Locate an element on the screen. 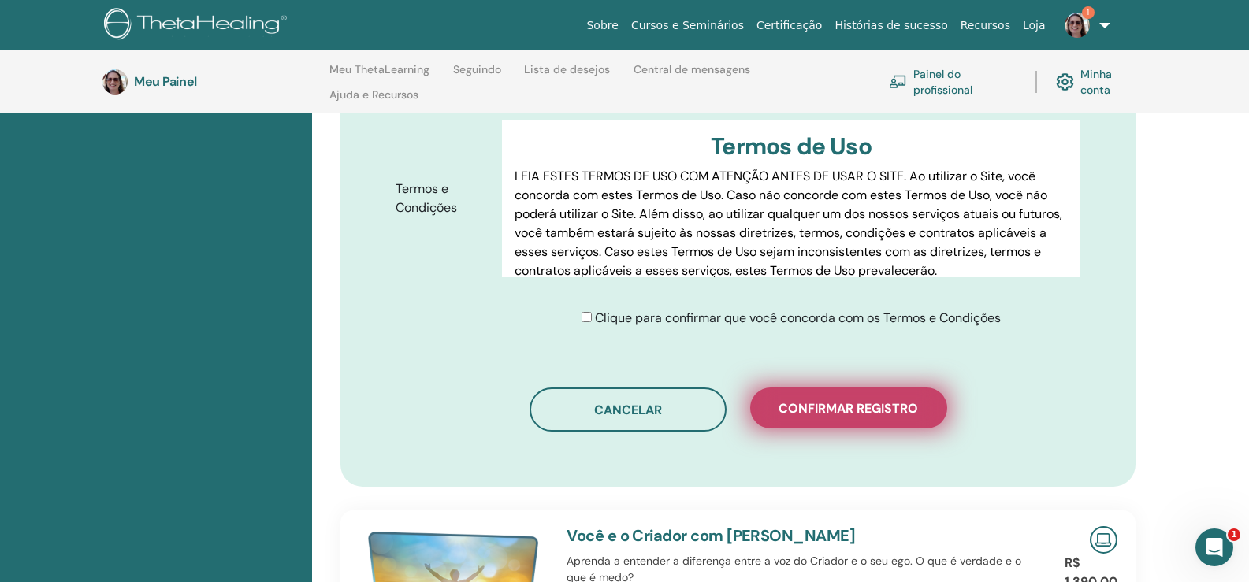 The height and width of the screenshot is (582, 1249). font: Minha conta is located at coordinates (1096, 82).